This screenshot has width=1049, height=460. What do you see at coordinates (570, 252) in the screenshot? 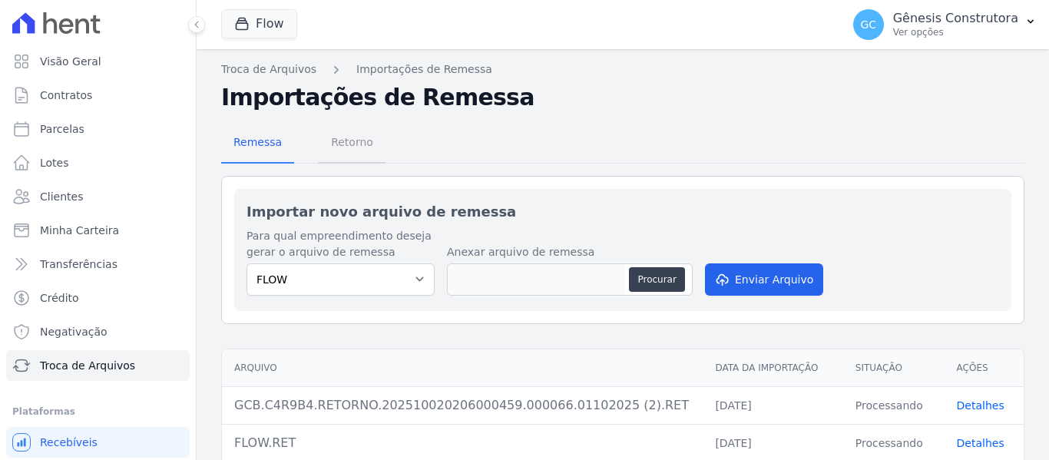
I see `label: Anexar arquivo de remessa` at bounding box center [570, 252].